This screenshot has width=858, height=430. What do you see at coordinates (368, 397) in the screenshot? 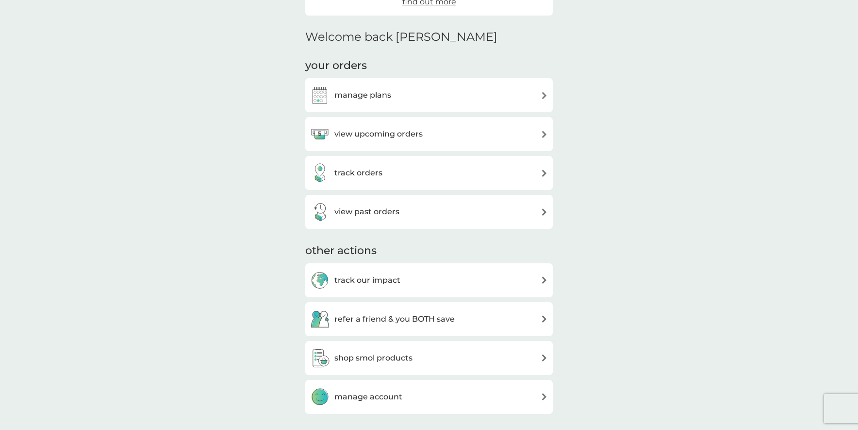
I see `h3: manage account` at bounding box center [368, 397].